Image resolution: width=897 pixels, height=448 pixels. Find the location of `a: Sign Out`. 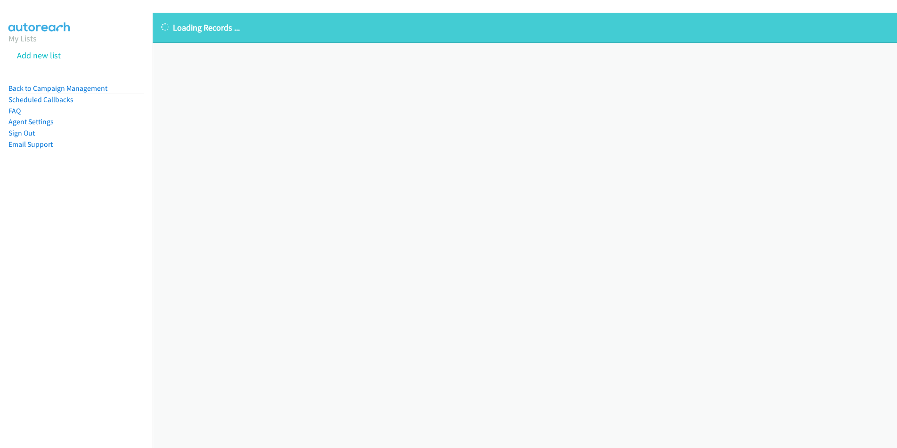

a: Sign Out is located at coordinates (22, 133).